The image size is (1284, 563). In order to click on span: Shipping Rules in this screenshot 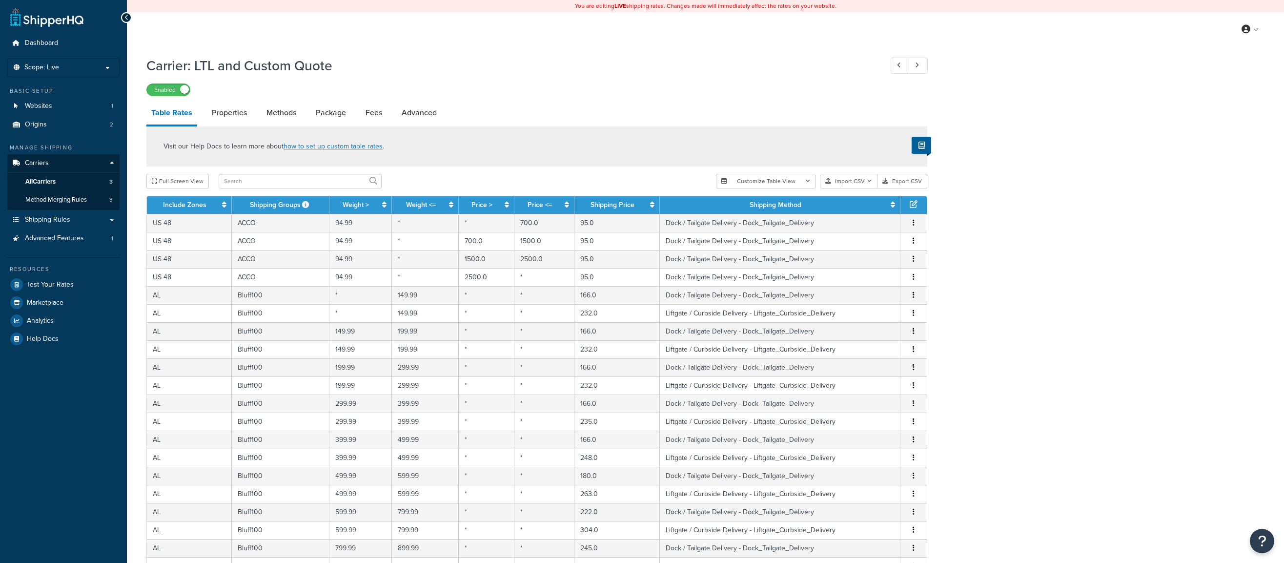, I will do `click(47, 220)`.